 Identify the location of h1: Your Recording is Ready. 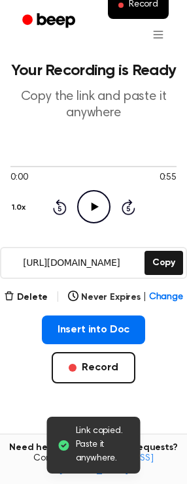
(93, 71).